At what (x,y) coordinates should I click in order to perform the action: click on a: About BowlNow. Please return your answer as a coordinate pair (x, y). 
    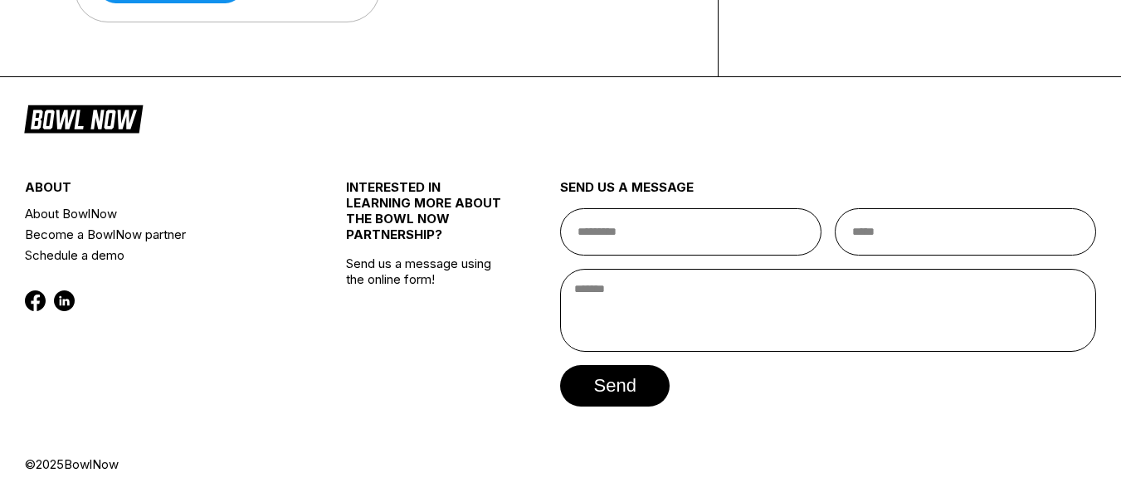
    Looking at the image, I should click on (159, 213).